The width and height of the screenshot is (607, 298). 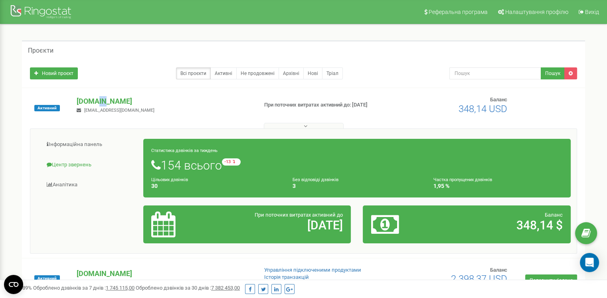 I want to click on h4: 30, so click(x=216, y=186).